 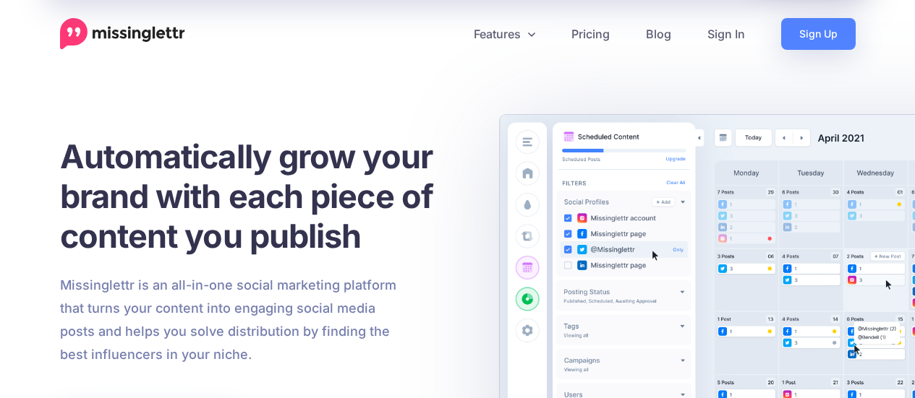 What do you see at coordinates (726, 34) in the screenshot?
I see `a: Sign In` at bounding box center [726, 34].